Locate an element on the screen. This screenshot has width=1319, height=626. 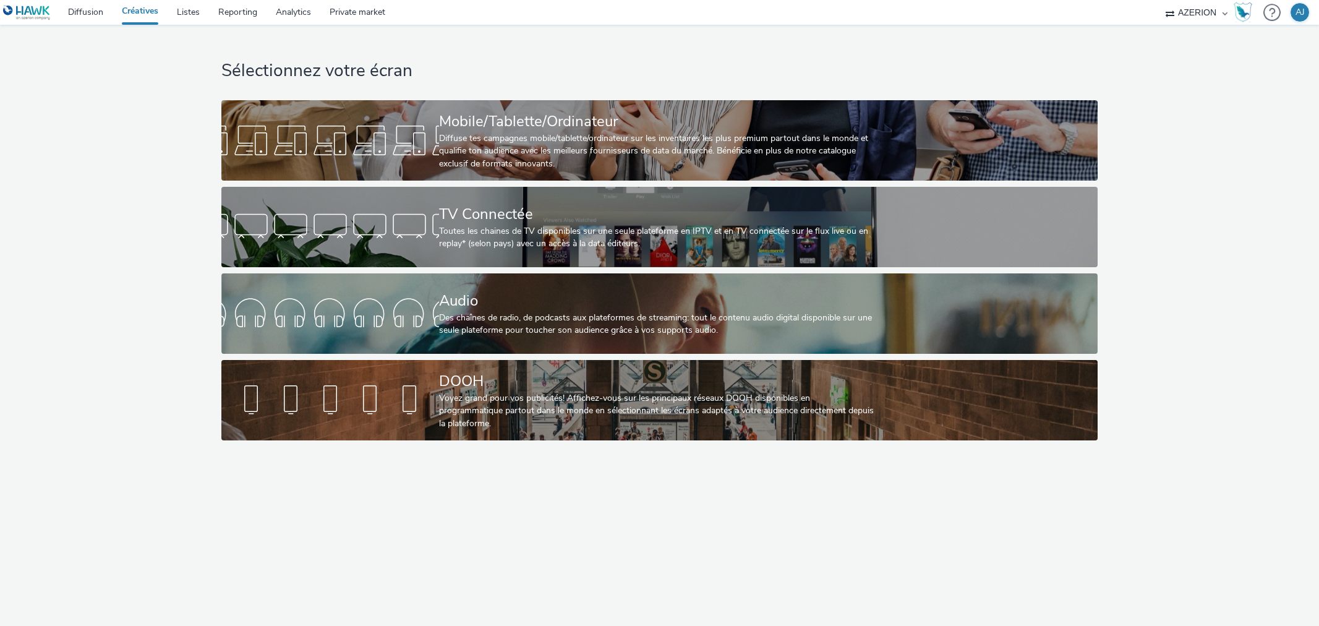
div: TV Connectée is located at coordinates (657, 214).